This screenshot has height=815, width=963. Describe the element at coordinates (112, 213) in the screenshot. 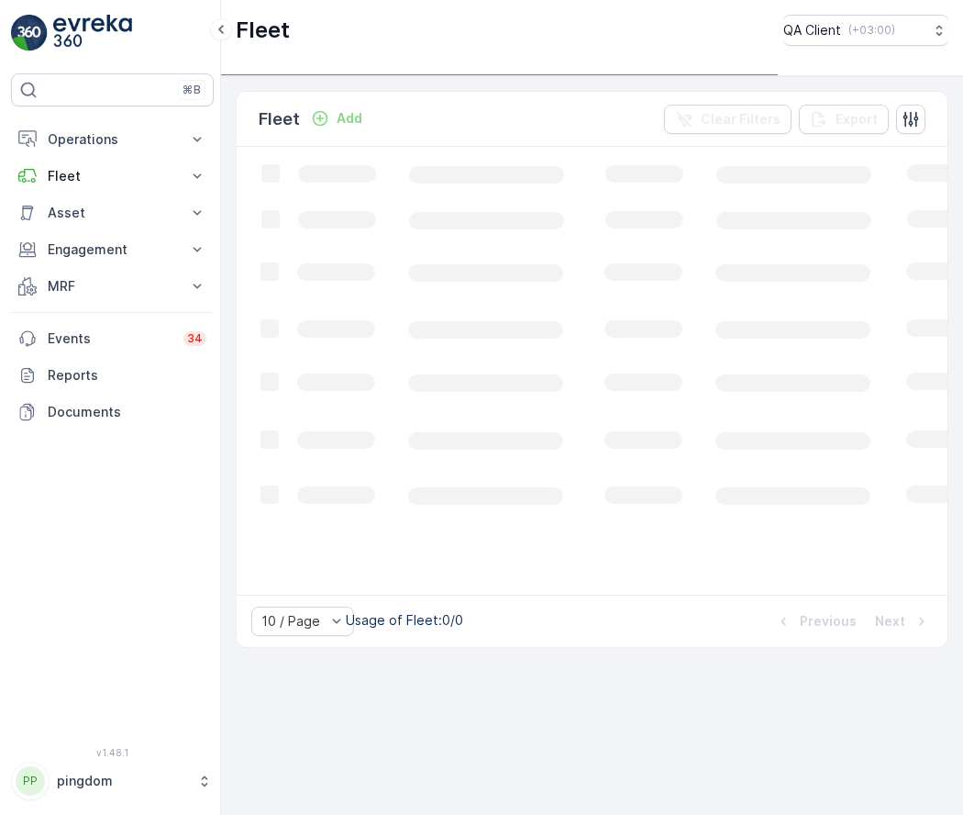

I see `button: Asset` at that location.